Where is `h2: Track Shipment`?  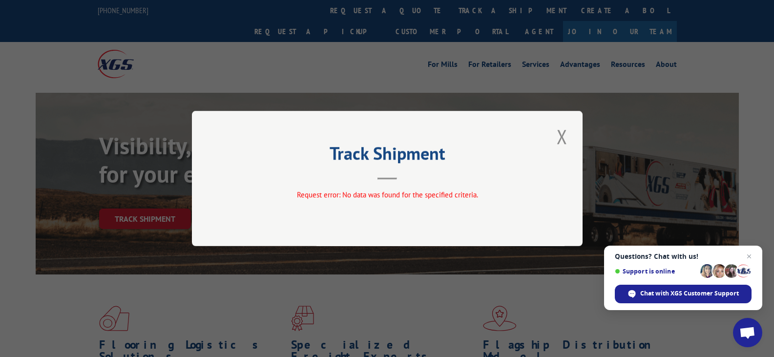
h2: Track Shipment is located at coordinates (387, 156).